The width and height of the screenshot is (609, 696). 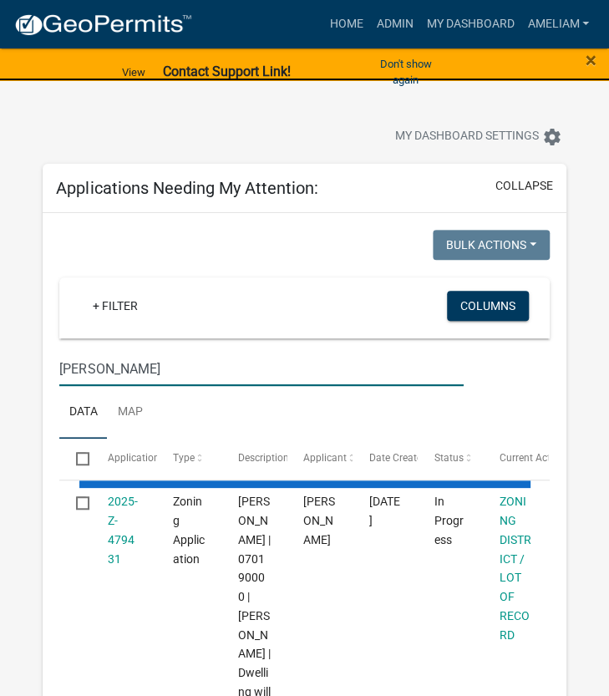 What do you see at coordinates (261, 368) in the screenshot?
I see `input: Search for applications` at bounding box center [261, 368].